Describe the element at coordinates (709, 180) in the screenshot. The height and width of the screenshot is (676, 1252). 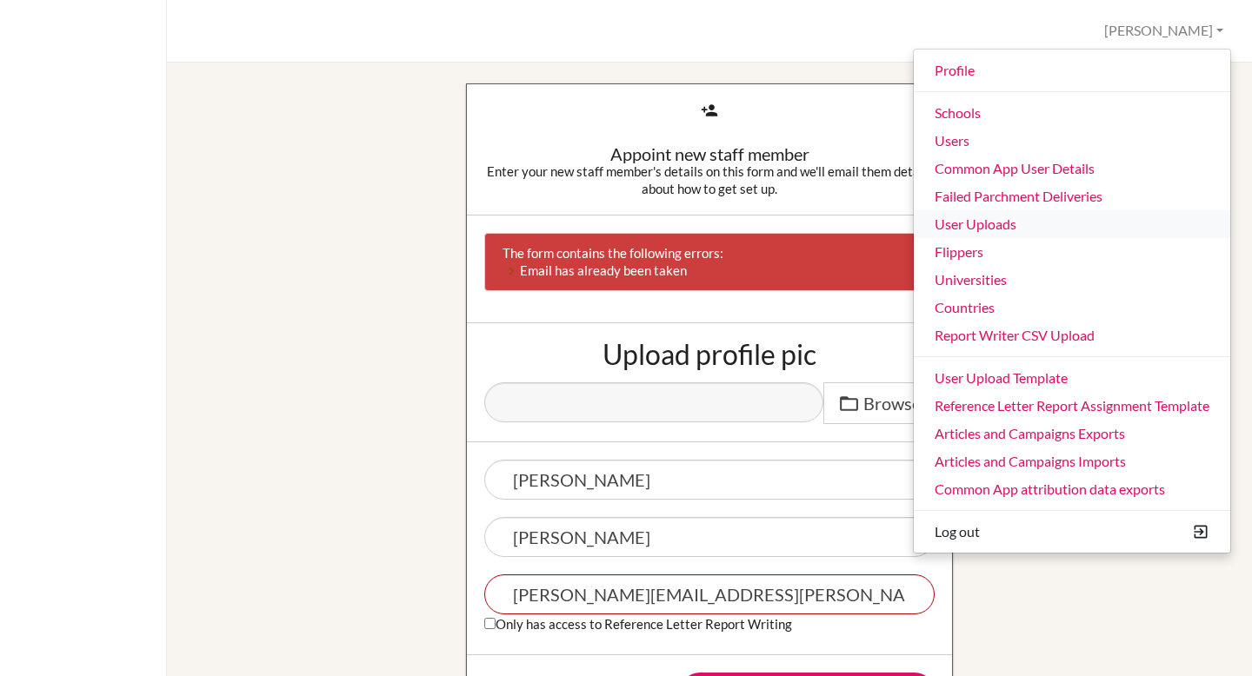
I see `div: Enter your new staff member's details on this form and we'll email them details about how to get ...` at that location.